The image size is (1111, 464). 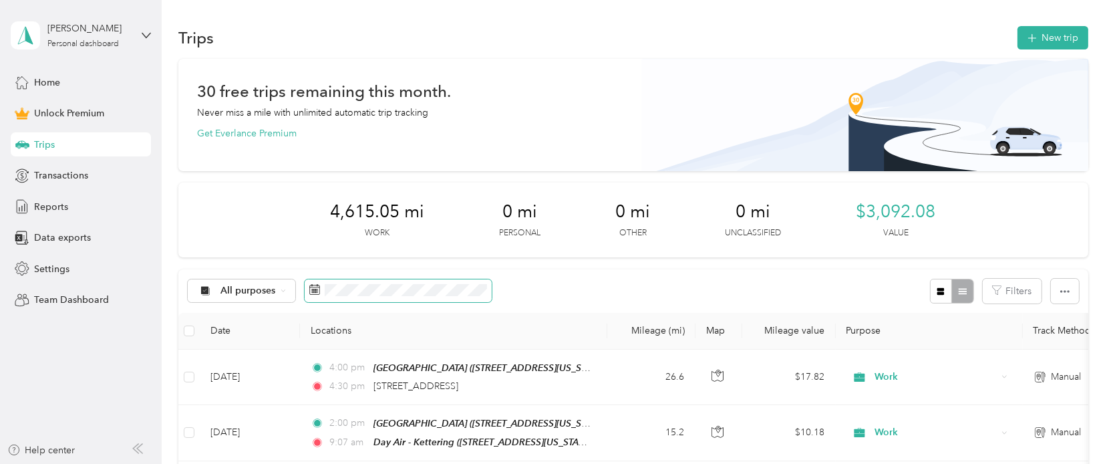 What do you see at coordinates (71, 299) in the screenshot?
I see `span: Team Dashboard` at bounding box center [71, 299].